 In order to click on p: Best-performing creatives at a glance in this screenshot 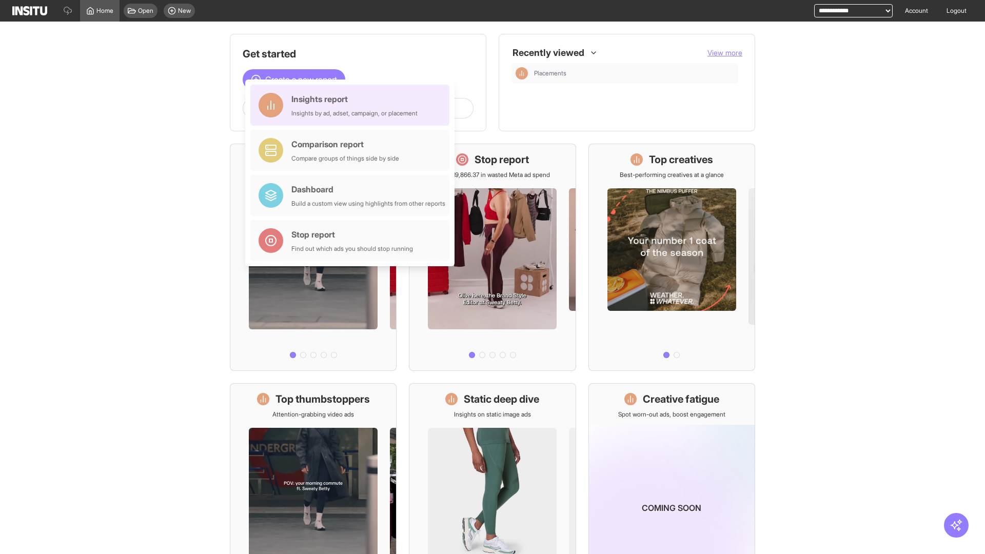, I will do `click(671, 175)`.